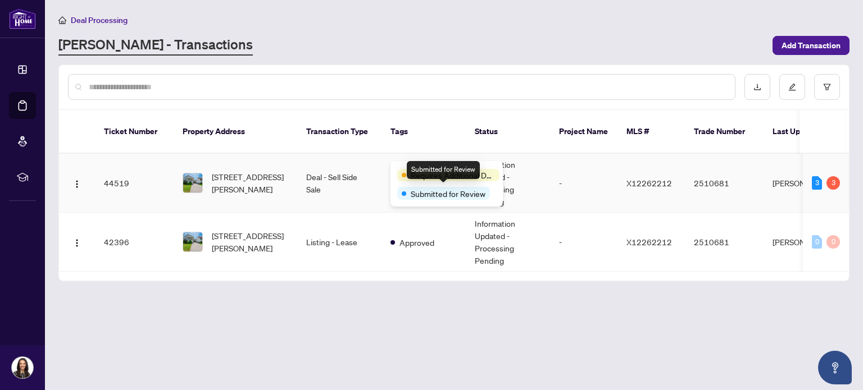  Describe the element at coordinates (827, 87) in the screenshot. I see `button: filter` at that location.